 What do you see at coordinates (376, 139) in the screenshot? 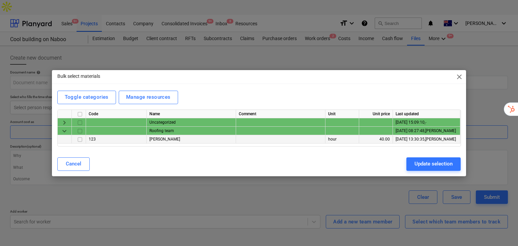
I see `div: 40.00` at bounding box center [376, 139].